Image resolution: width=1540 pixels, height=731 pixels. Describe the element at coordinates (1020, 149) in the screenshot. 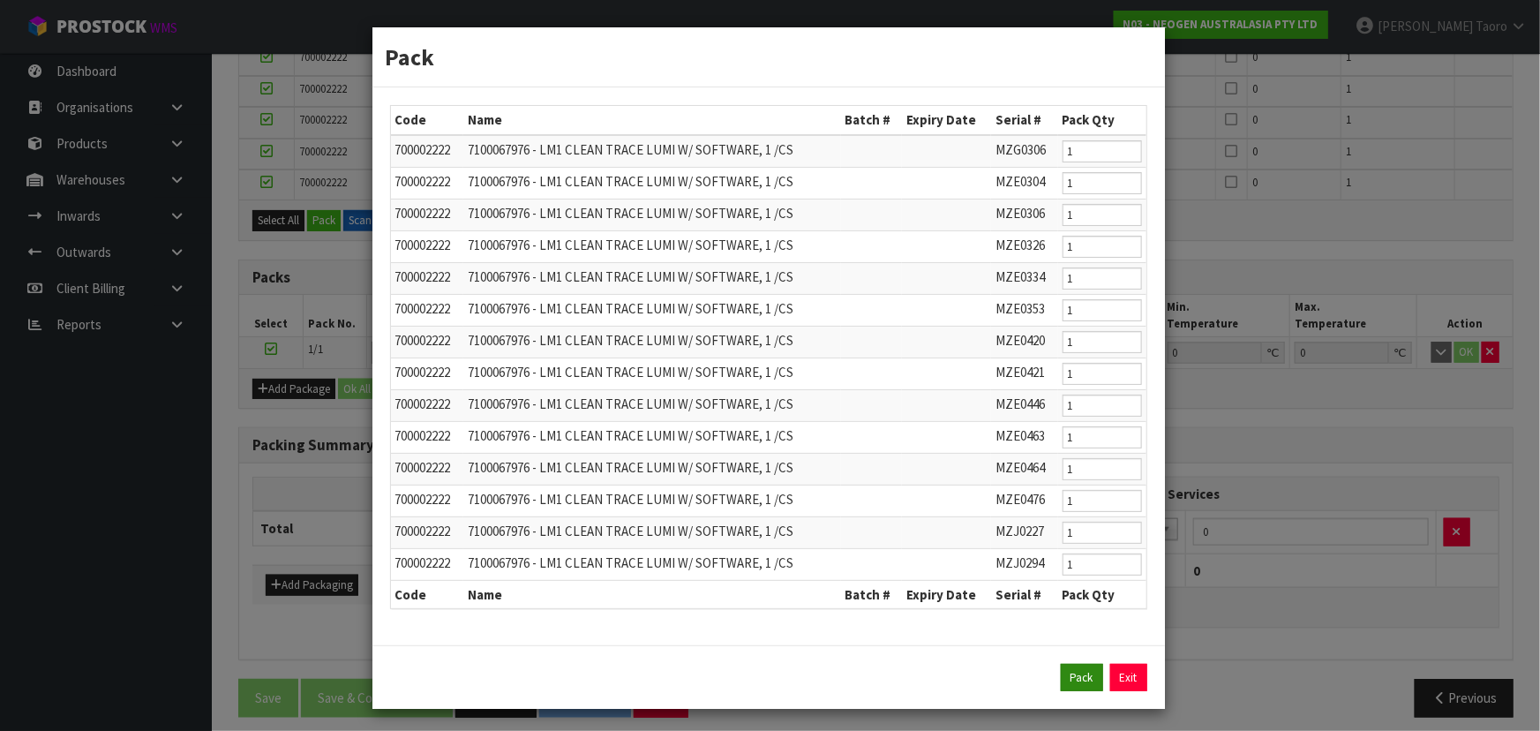

I see `span: MZG0306` at that location.